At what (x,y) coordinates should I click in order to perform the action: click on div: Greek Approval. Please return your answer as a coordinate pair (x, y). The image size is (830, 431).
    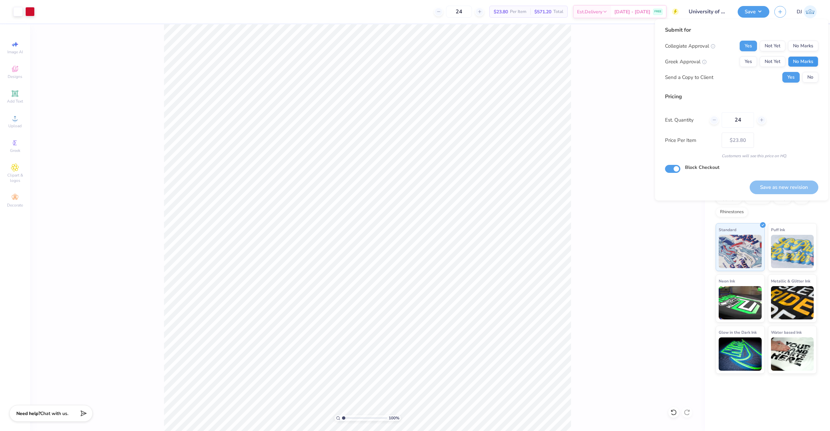
    Looking at the image, I should click on (685, 62).